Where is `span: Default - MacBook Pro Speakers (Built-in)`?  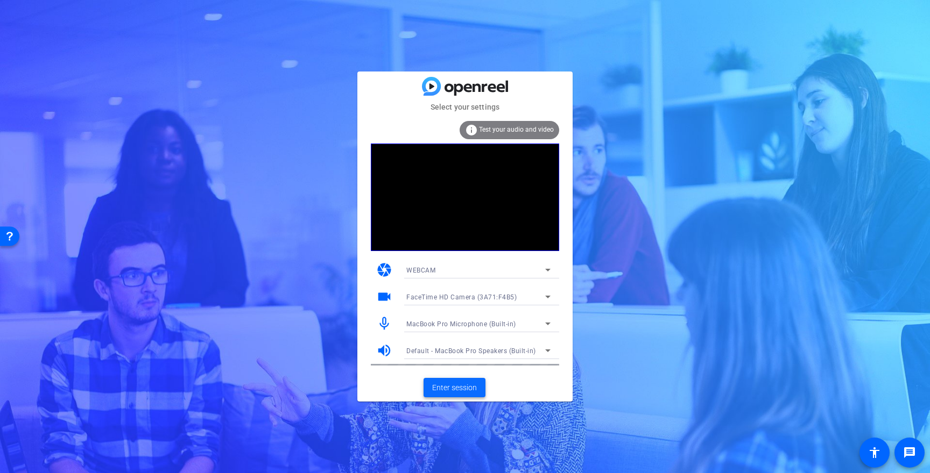 span: Default - MacBook Pro Speakers (Built-in) is located at coordinates (471, 351).